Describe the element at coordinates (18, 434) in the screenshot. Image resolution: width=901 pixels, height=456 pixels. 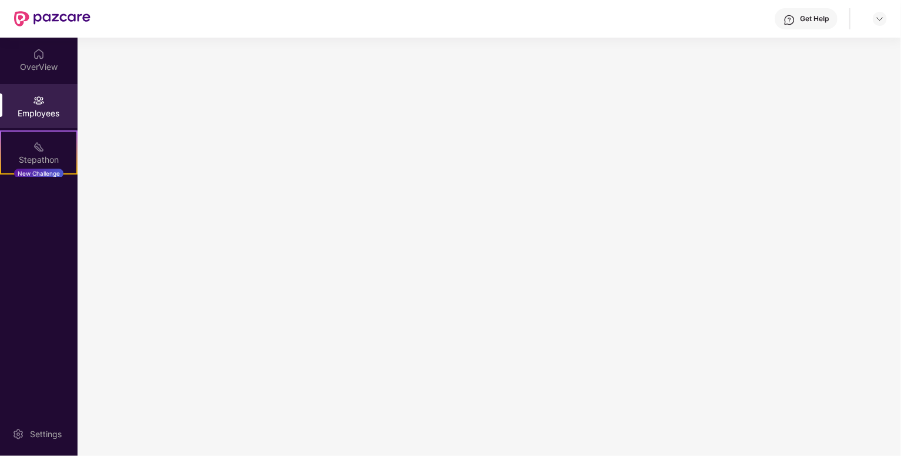
I see `img: svg+xml;base64,PHN2ZyBpZD0iU2V0dGluZy0yMHgyMCIgeG1sbnM9Imh0dHA6Ly93d3cudzMub3JnLzIwMDAvc3ZnIiB3aW...` at that location.